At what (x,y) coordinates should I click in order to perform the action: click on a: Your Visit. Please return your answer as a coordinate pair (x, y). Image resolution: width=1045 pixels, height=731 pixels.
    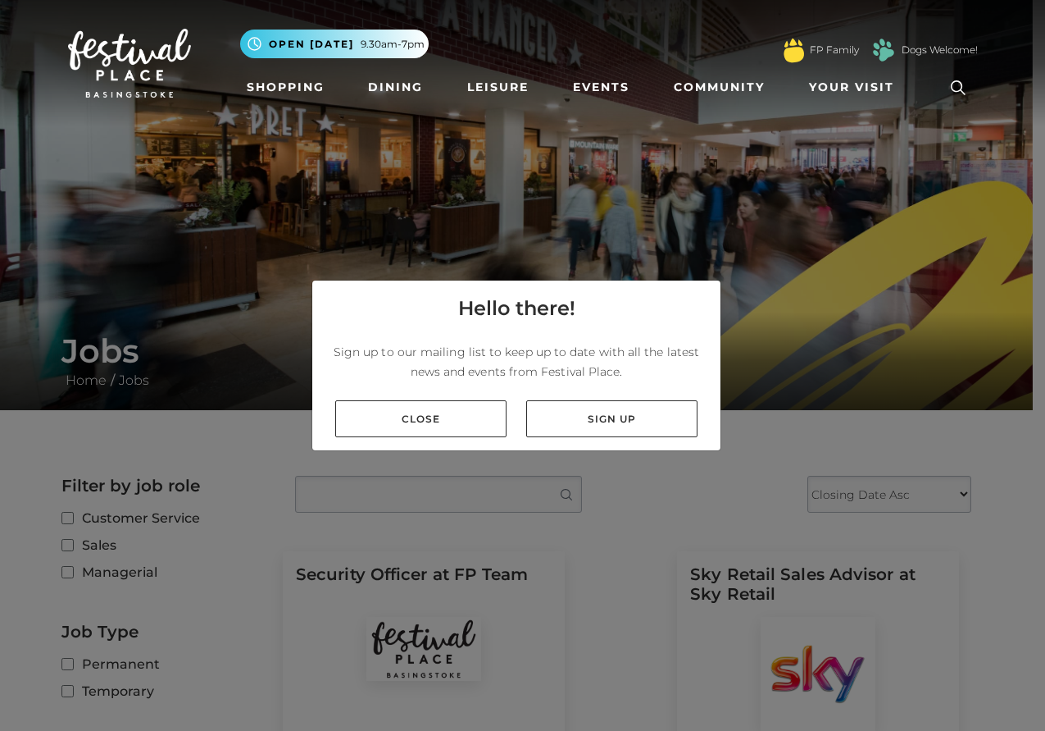
    Looking at the image, I should click on (856, 87).